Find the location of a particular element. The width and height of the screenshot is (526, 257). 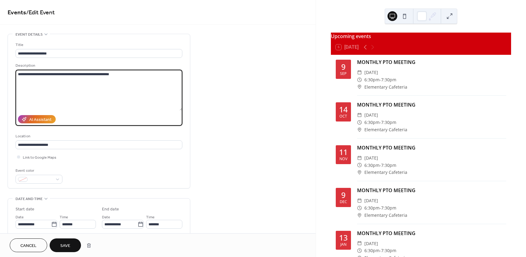

span: Save is located at coordinates (65, 246).